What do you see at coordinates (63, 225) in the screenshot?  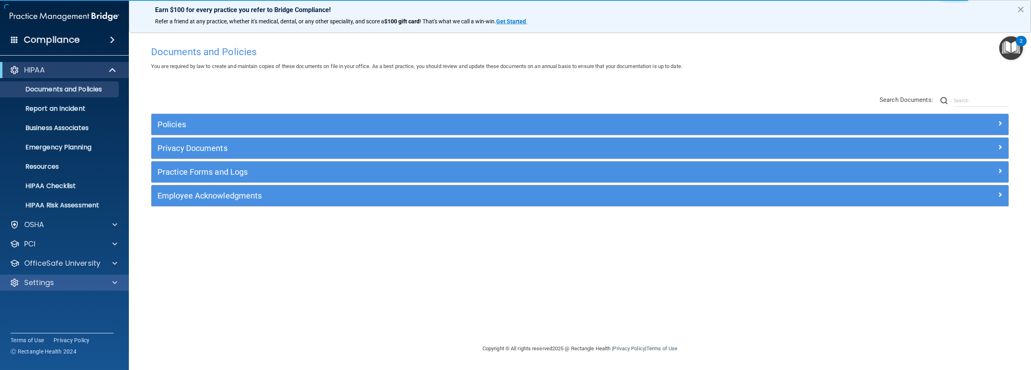 I see `a: OSHA` at bounding box center [63, 225].